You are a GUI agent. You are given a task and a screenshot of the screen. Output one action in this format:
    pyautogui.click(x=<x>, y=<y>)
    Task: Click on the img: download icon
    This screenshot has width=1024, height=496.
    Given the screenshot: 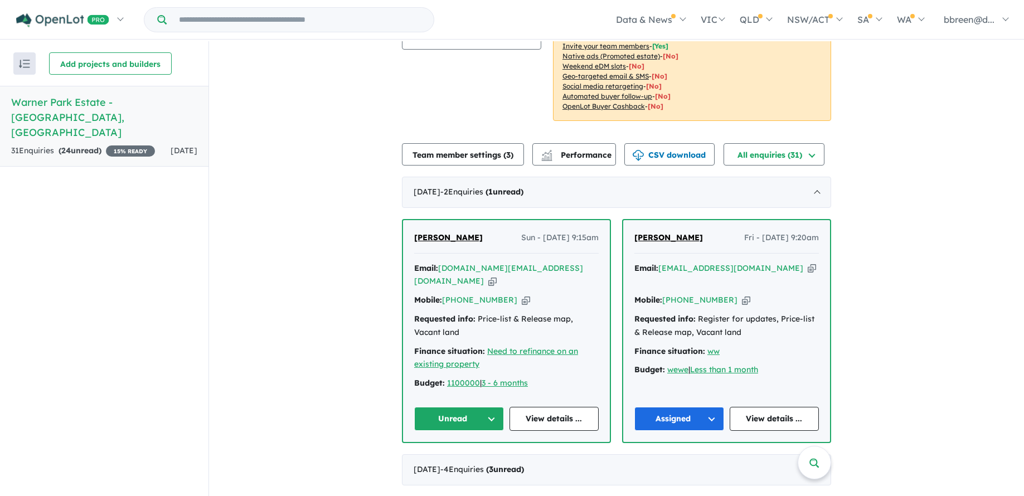 What is the action you would take?
    pyautogui.click(x=638, y=156)
    